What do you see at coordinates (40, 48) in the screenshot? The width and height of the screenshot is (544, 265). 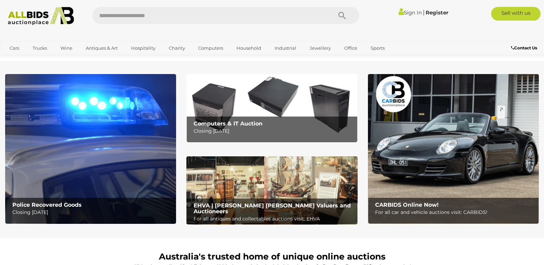 I see `a: Trucks` at bounding box center [40, 48].